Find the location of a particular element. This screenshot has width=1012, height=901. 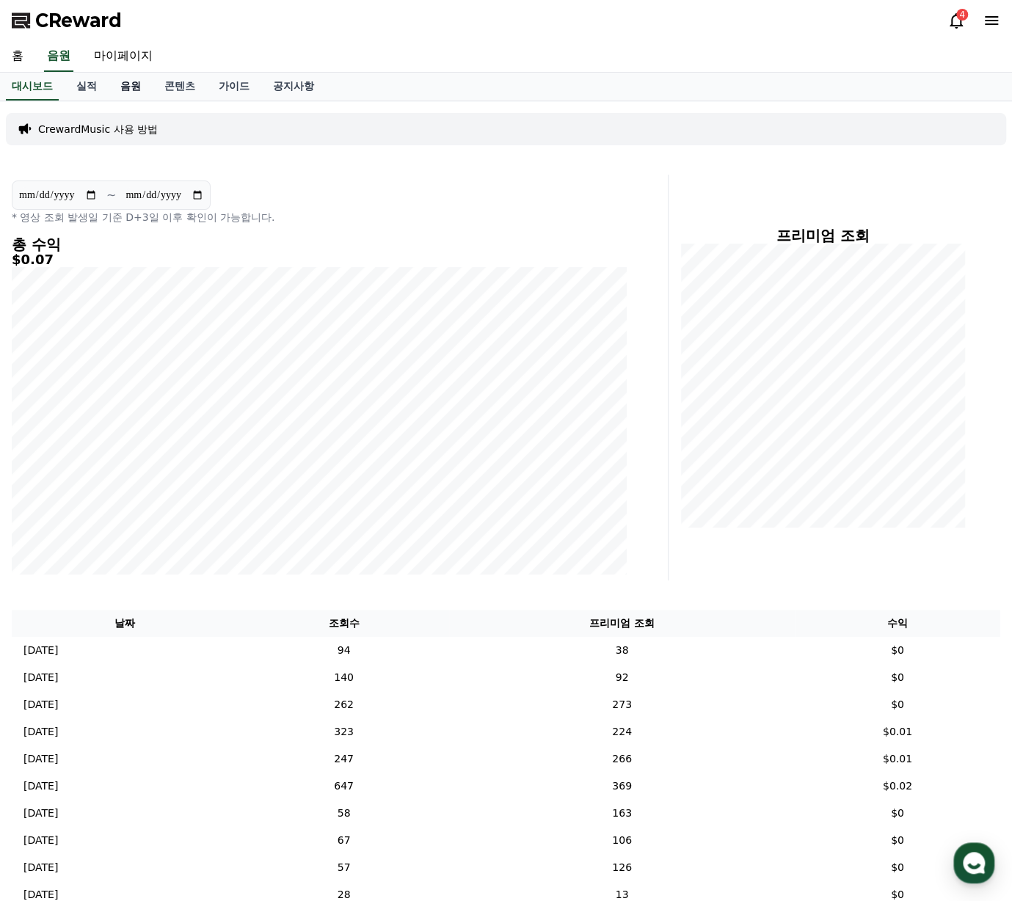

td: 38 is located at coordinates (622, 650).